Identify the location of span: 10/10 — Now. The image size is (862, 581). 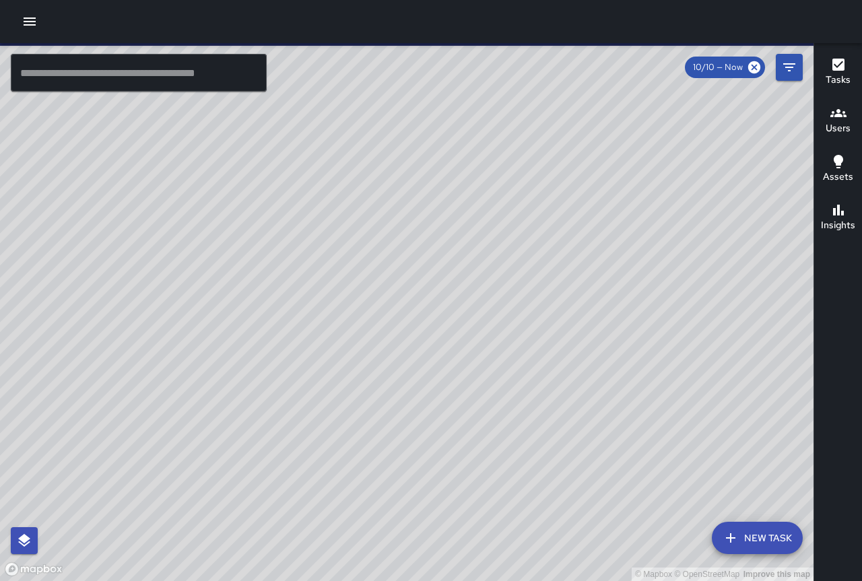
(718, 67).